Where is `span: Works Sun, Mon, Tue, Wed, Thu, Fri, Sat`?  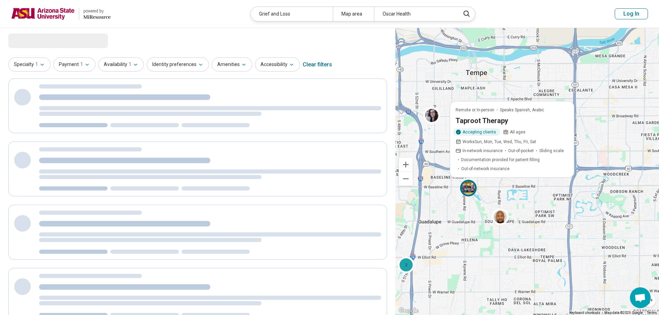 span: Works Sun, Mon, Tue, Wed, Thu, Fri, Sat is located at coordinates (499, 142).